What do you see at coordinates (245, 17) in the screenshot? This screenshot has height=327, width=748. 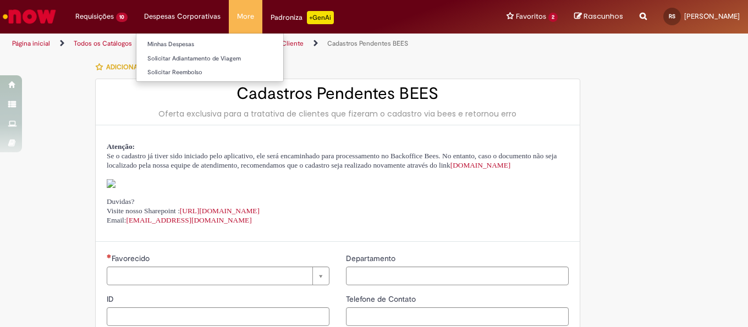 I see `span: More` at bounding box center [245, 17].